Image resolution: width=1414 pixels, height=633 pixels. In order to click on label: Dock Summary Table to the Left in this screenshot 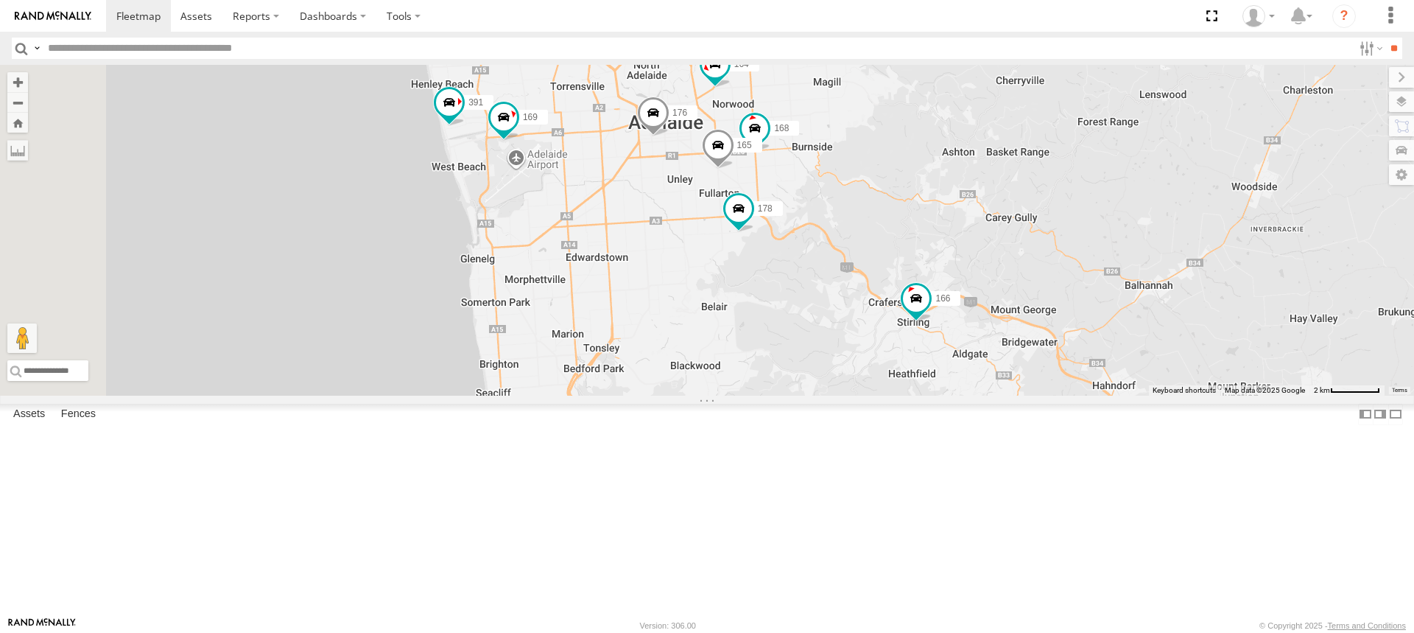, I will do `click(1365, 414)`.